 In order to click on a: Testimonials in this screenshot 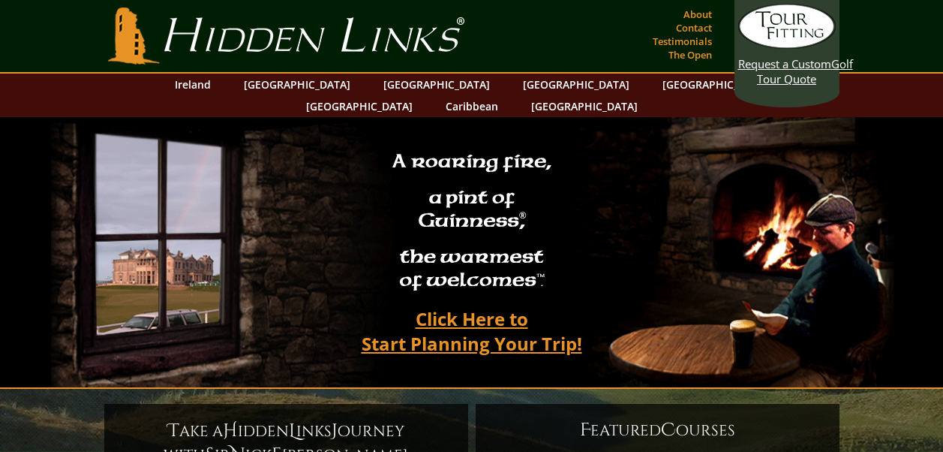, I will do `click(682, 41)`.